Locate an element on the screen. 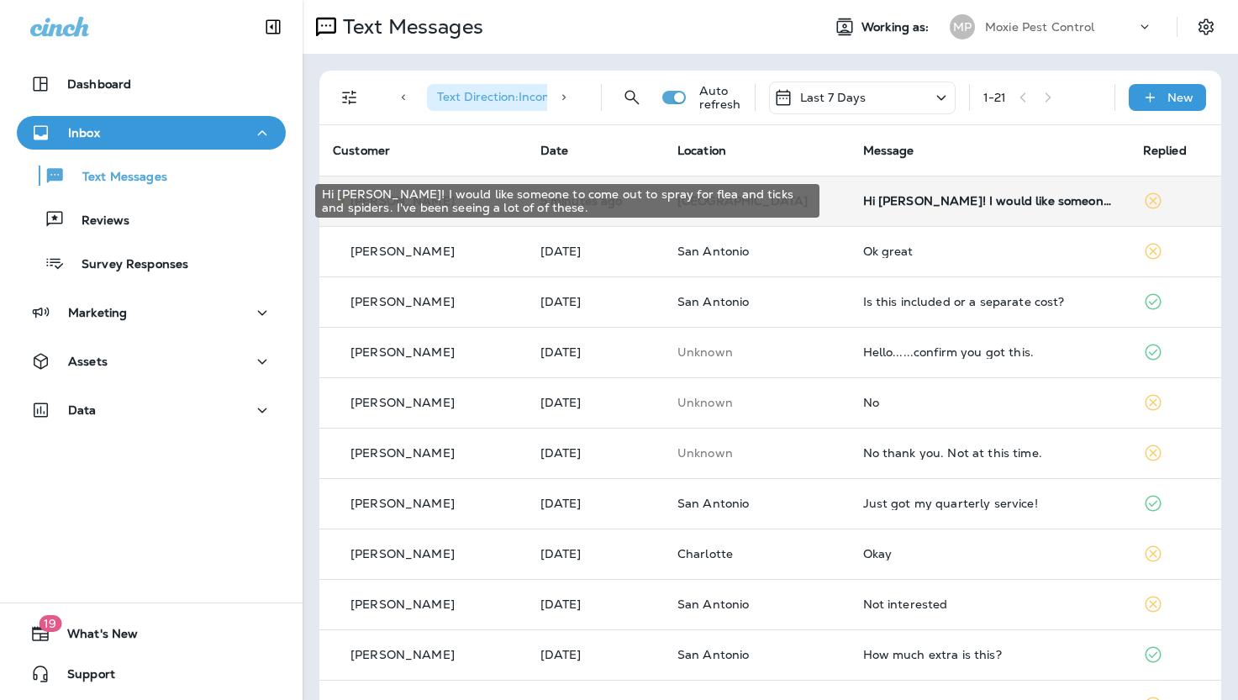 Image resolution: width=1238 pixels, height=700 pixels. button: Filters is located at coordinates (350, 97).